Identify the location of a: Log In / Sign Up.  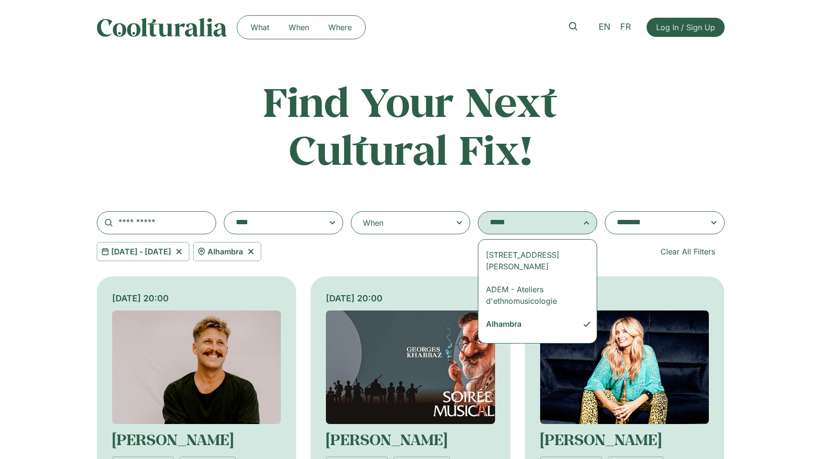
(685, 27).